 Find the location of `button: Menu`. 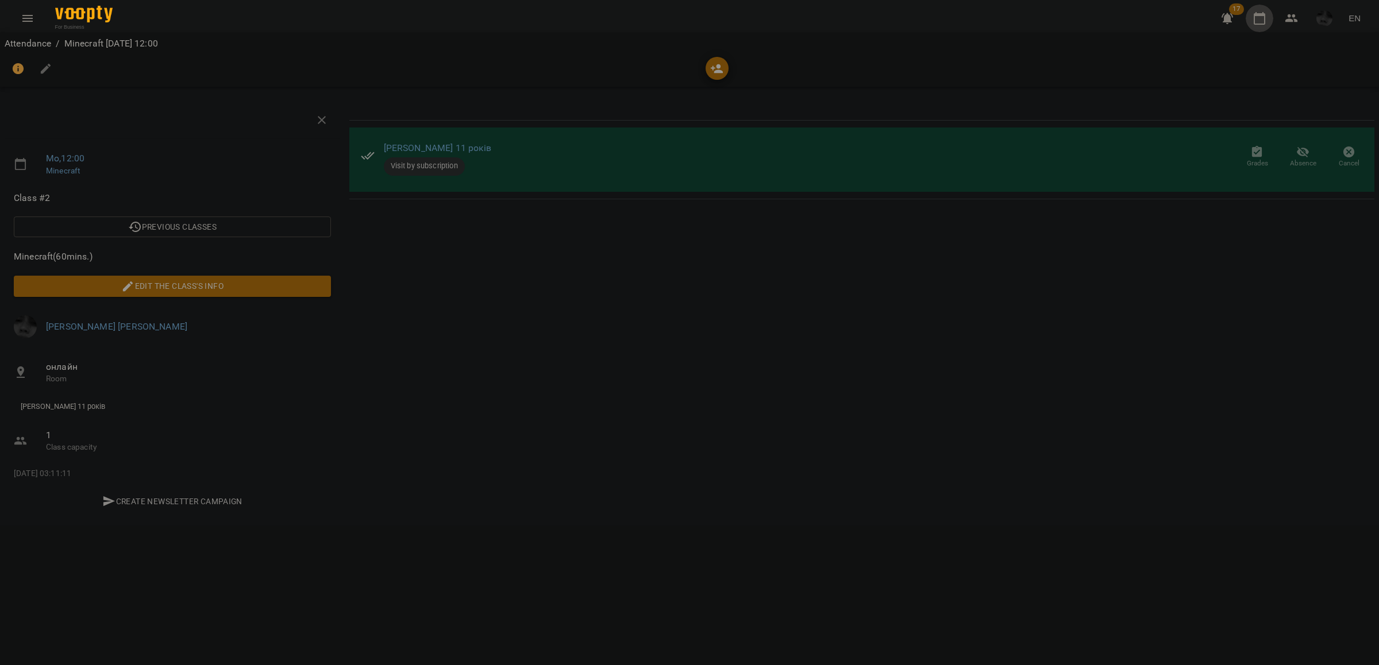

button: Menu is located at coordinates (28, 18).